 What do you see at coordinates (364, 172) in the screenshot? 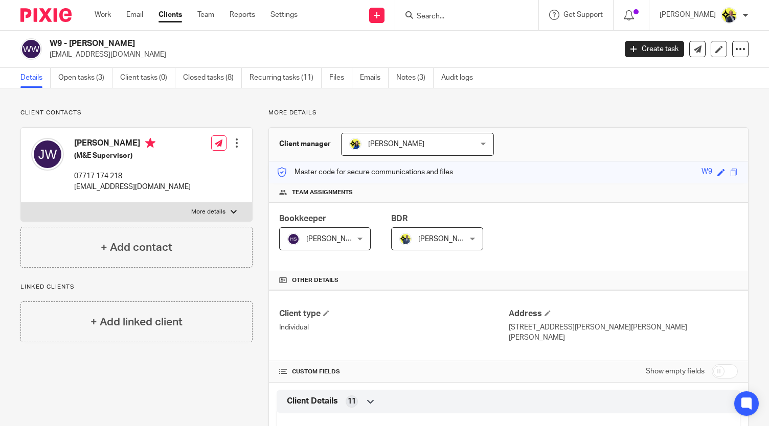
I see `p: Master code for secure communications and files` at bounding box center [364, 172].